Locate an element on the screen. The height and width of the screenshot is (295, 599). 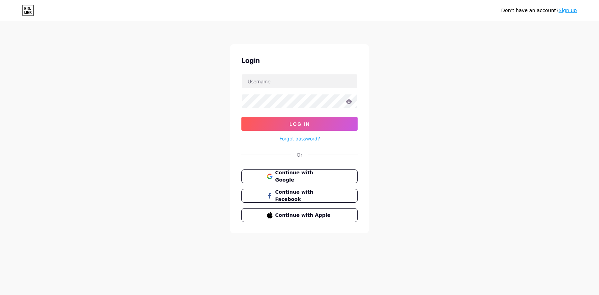
a: Continue with Google is located at coordinates (300, 177).